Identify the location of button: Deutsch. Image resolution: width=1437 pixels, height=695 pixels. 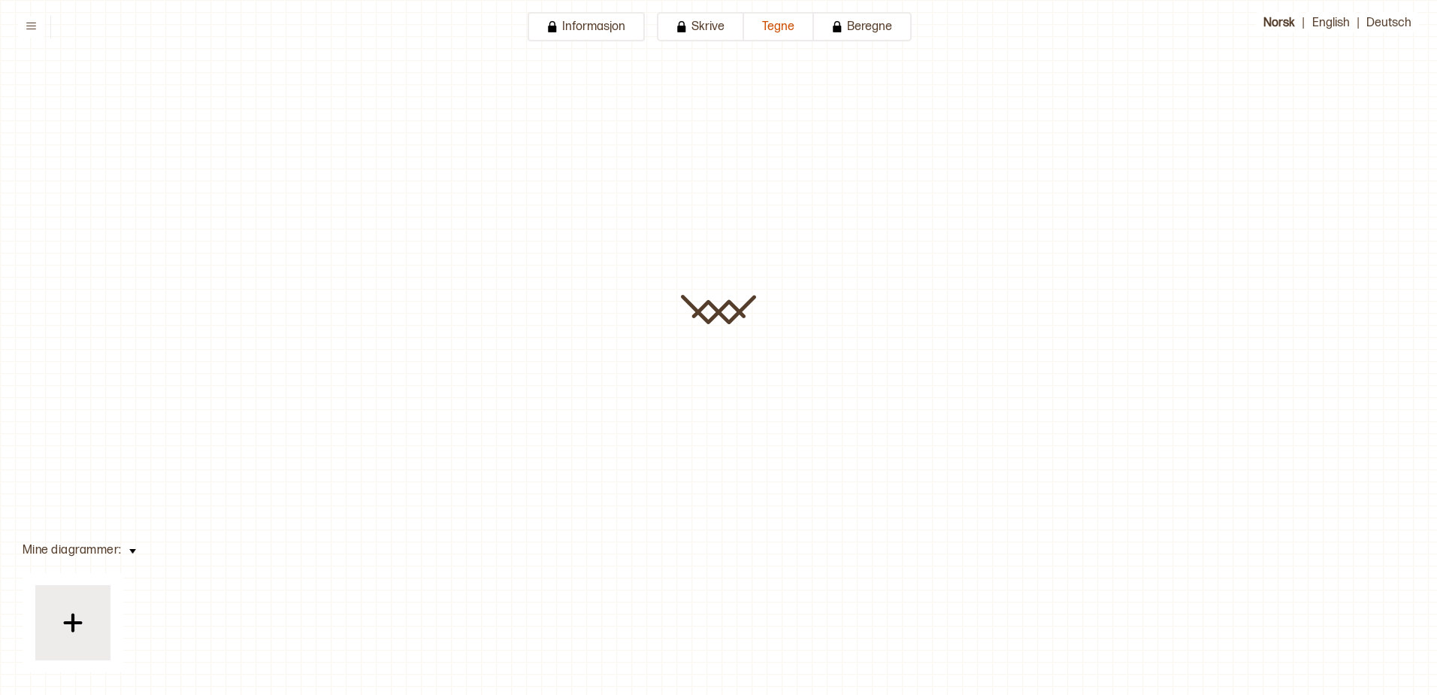
(1389, 22).